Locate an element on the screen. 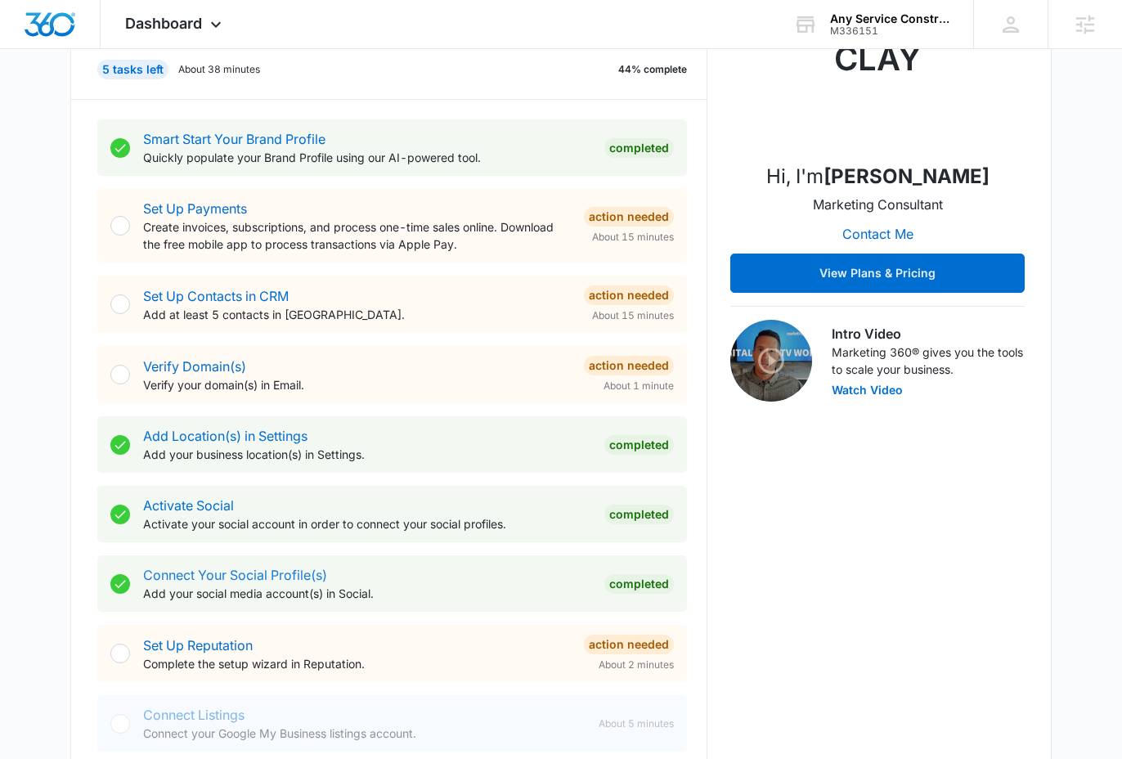 The image size is (1122, 759). img: website_grey.svg is located at coordinates (33, 49).